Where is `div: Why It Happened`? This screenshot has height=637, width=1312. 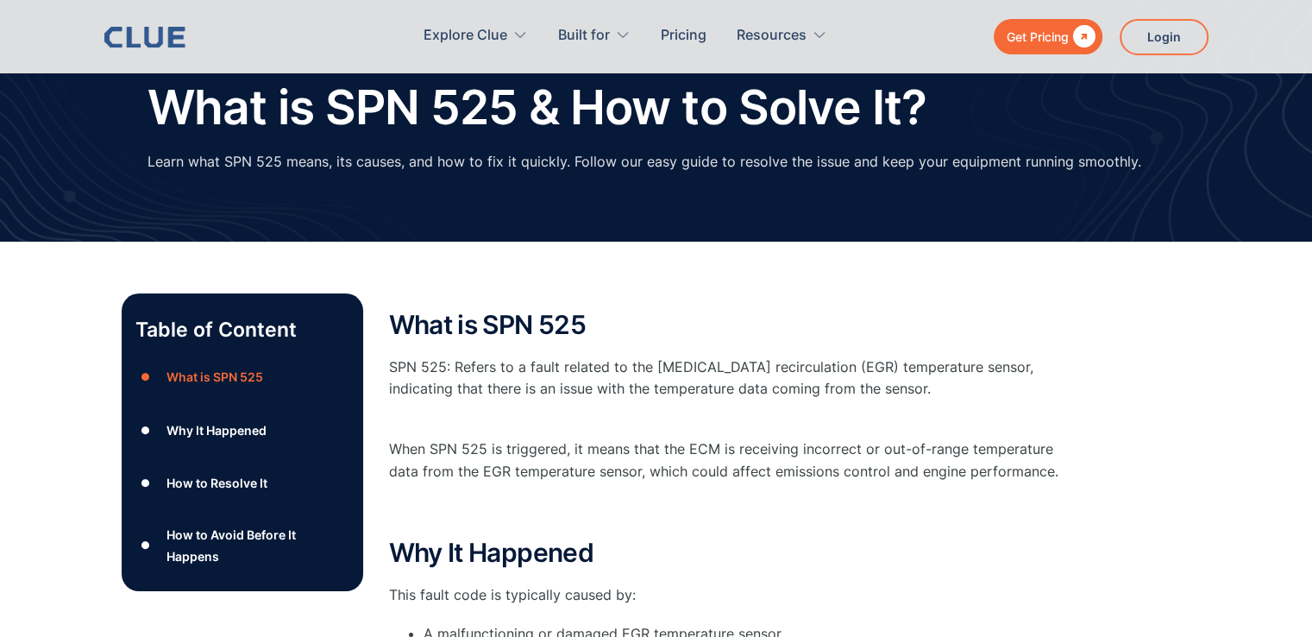 div: Why It Happened is located at coordinates (216, 430).